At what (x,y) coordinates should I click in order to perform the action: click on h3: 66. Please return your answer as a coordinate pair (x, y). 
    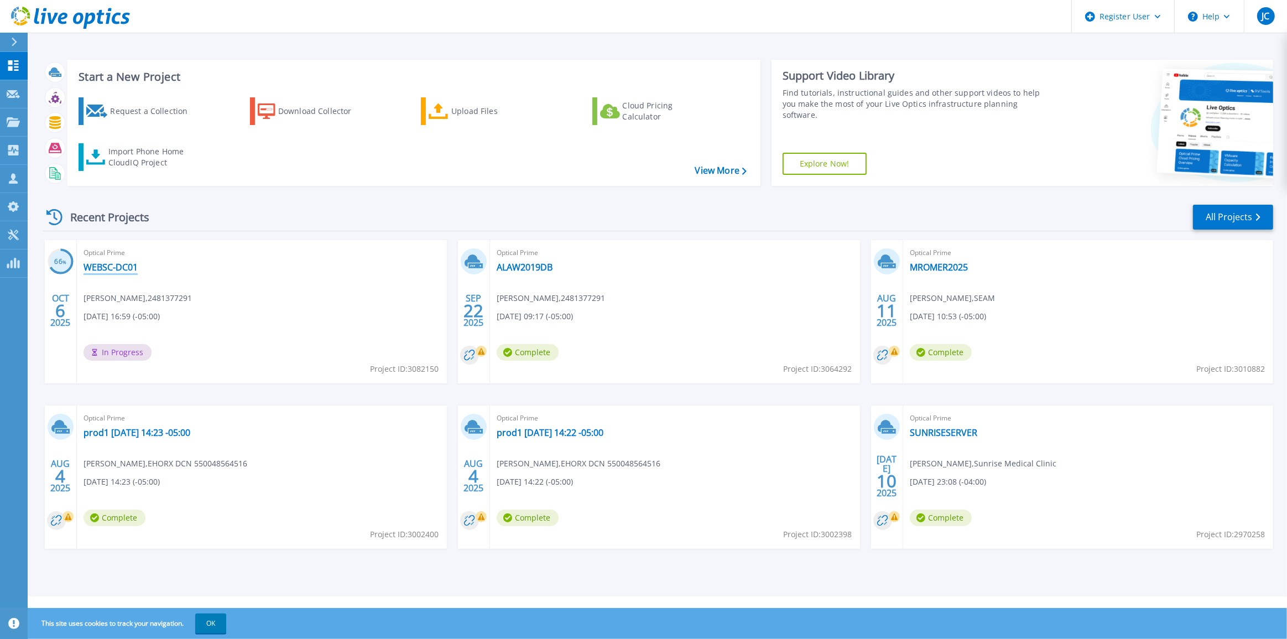
    Looking at the image, I should click on (60, 262).